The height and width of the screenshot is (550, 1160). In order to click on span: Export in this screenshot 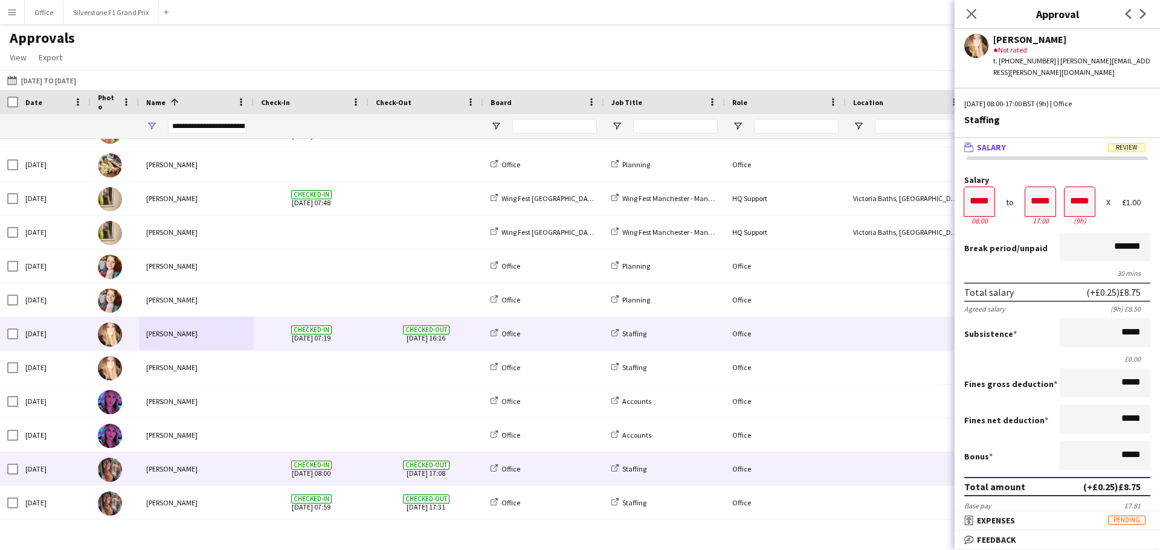, I will do `click(50, 57)`.